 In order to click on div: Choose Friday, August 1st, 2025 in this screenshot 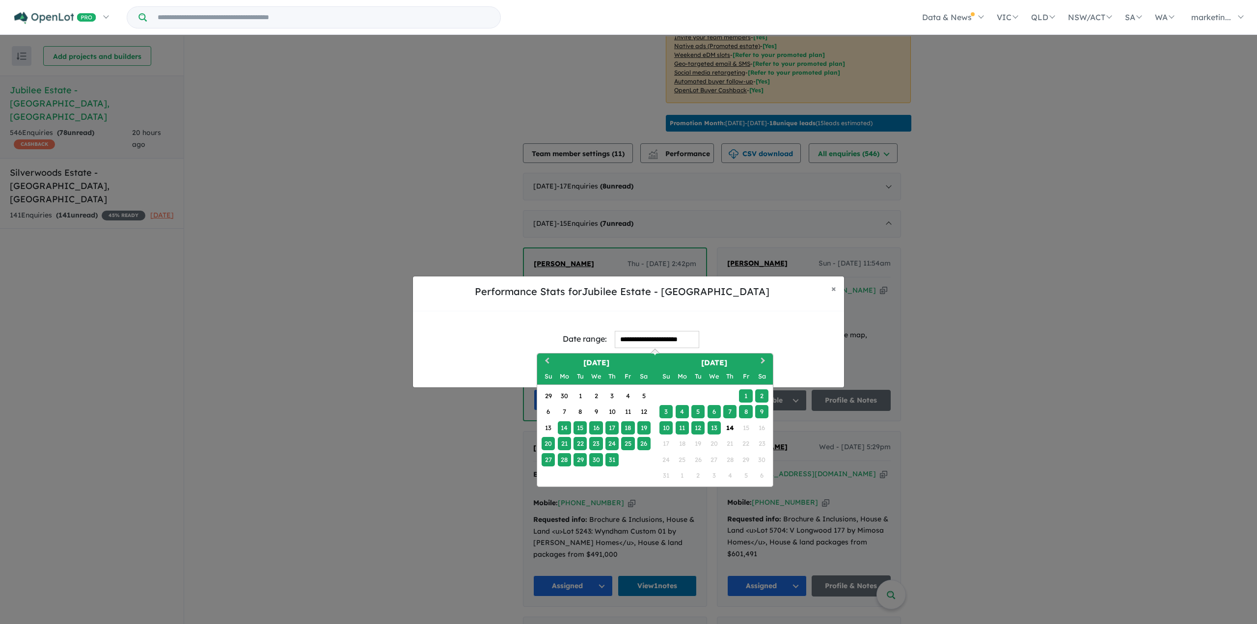, I will do `click(745, 396)`.